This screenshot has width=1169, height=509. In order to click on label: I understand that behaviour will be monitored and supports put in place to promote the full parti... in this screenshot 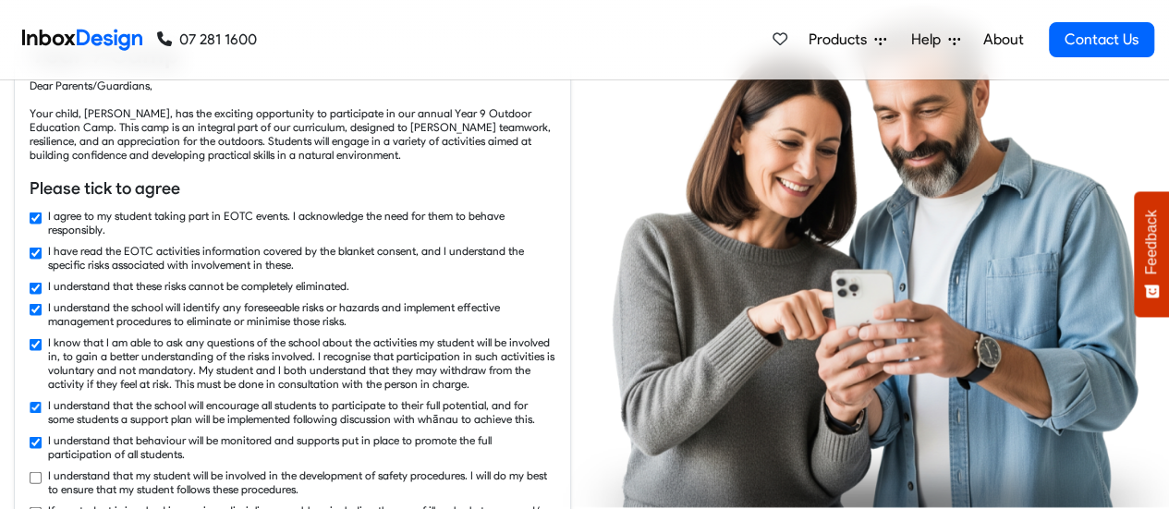, I will do `click(301, 446)`.